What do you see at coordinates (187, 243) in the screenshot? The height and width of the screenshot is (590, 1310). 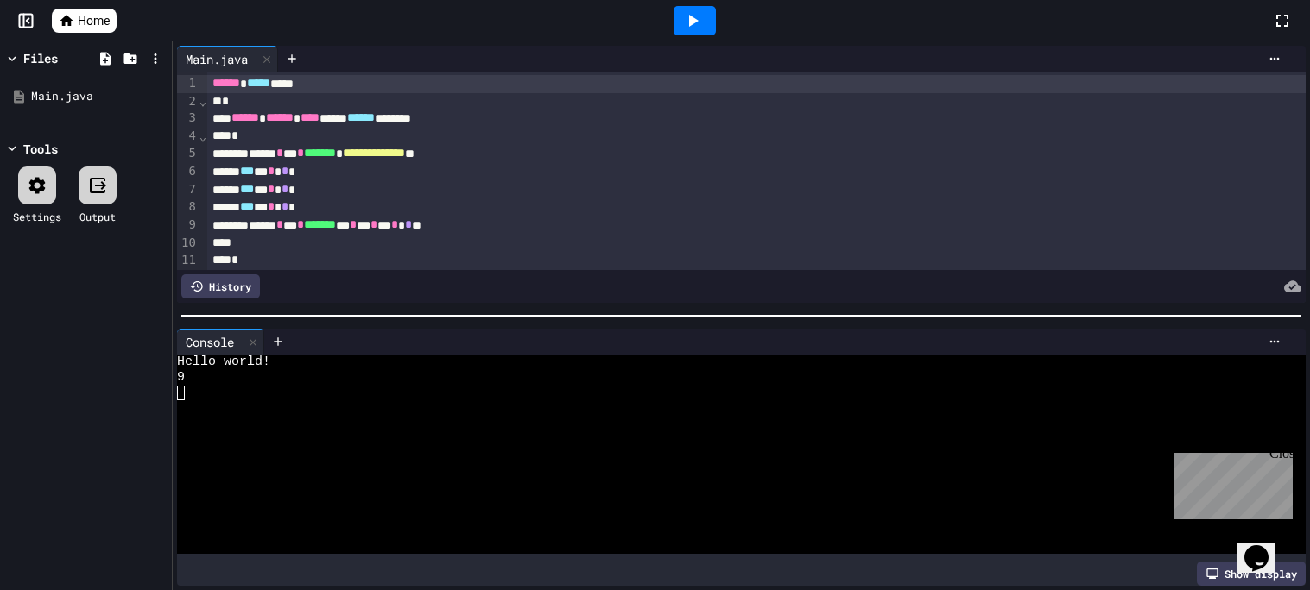 I see `div: 10` at bounding box center [187, 243].